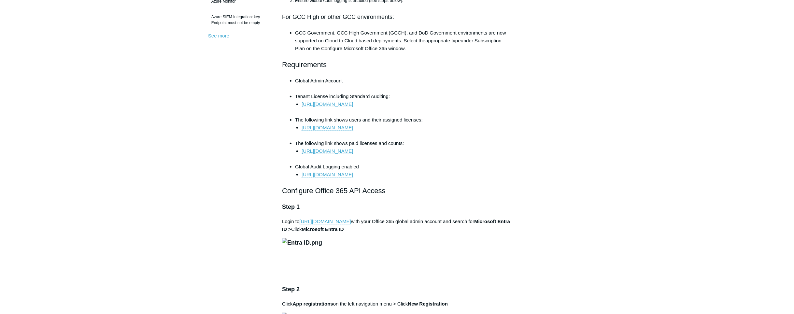 Image resolution: width=794 pixels, height=314 pixels. I want to click on h2: Requirements, so click(397, 65).